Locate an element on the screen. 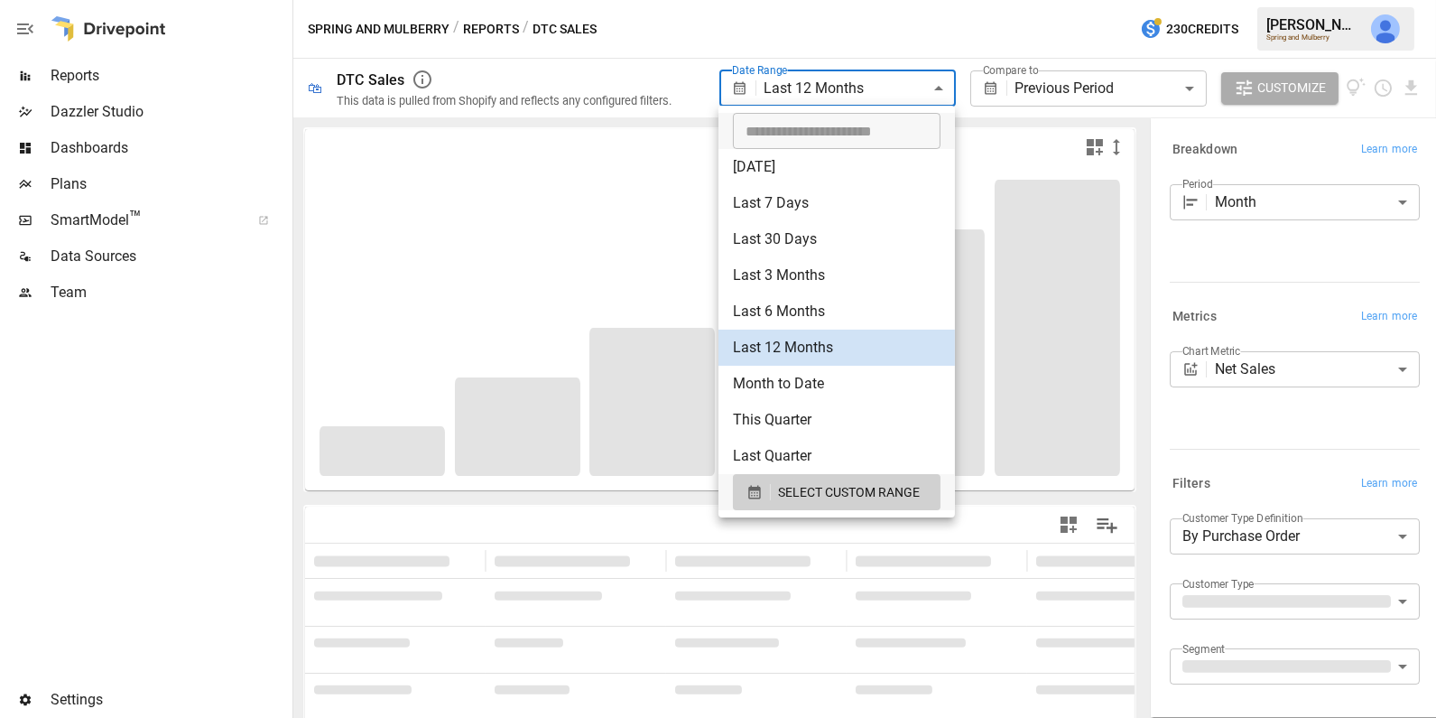 The width and height of the screenshot is (1436, 718). li: Last 7 Days is located at coordinates (837, 203).